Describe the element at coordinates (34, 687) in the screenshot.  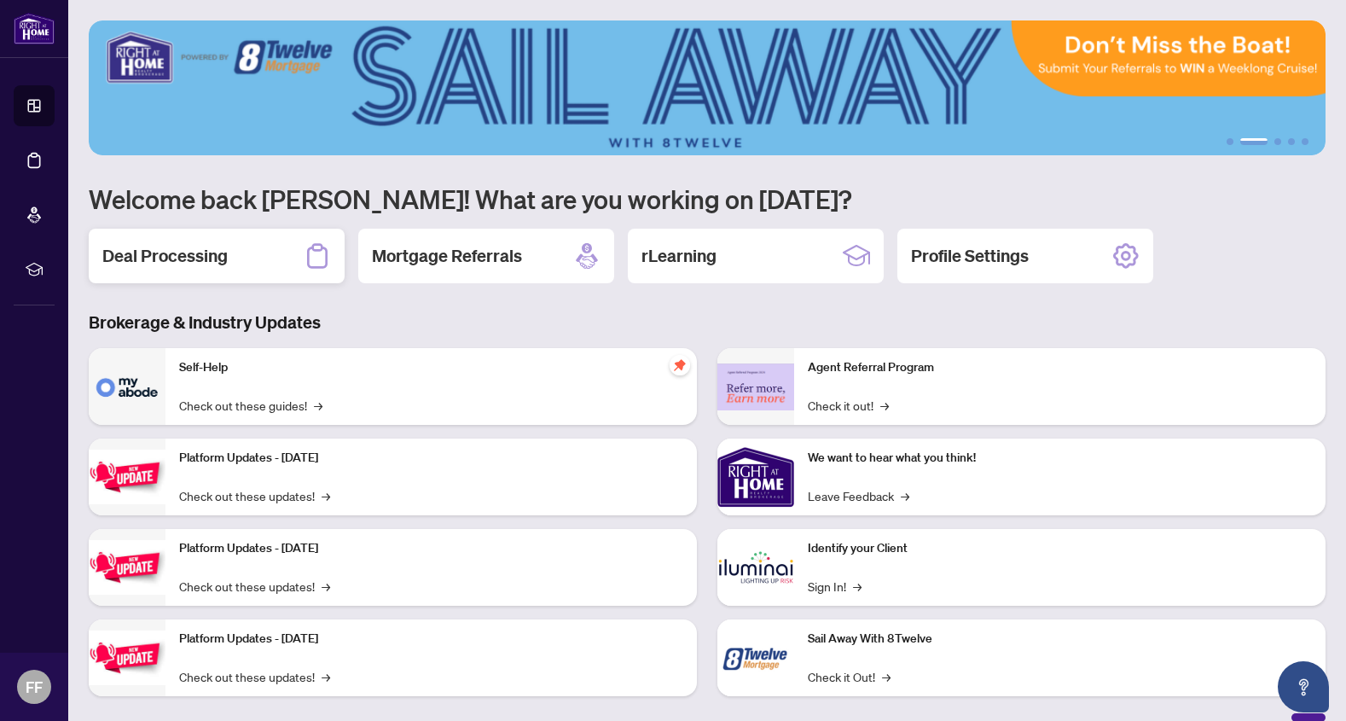
I see `span: FF` at that location.